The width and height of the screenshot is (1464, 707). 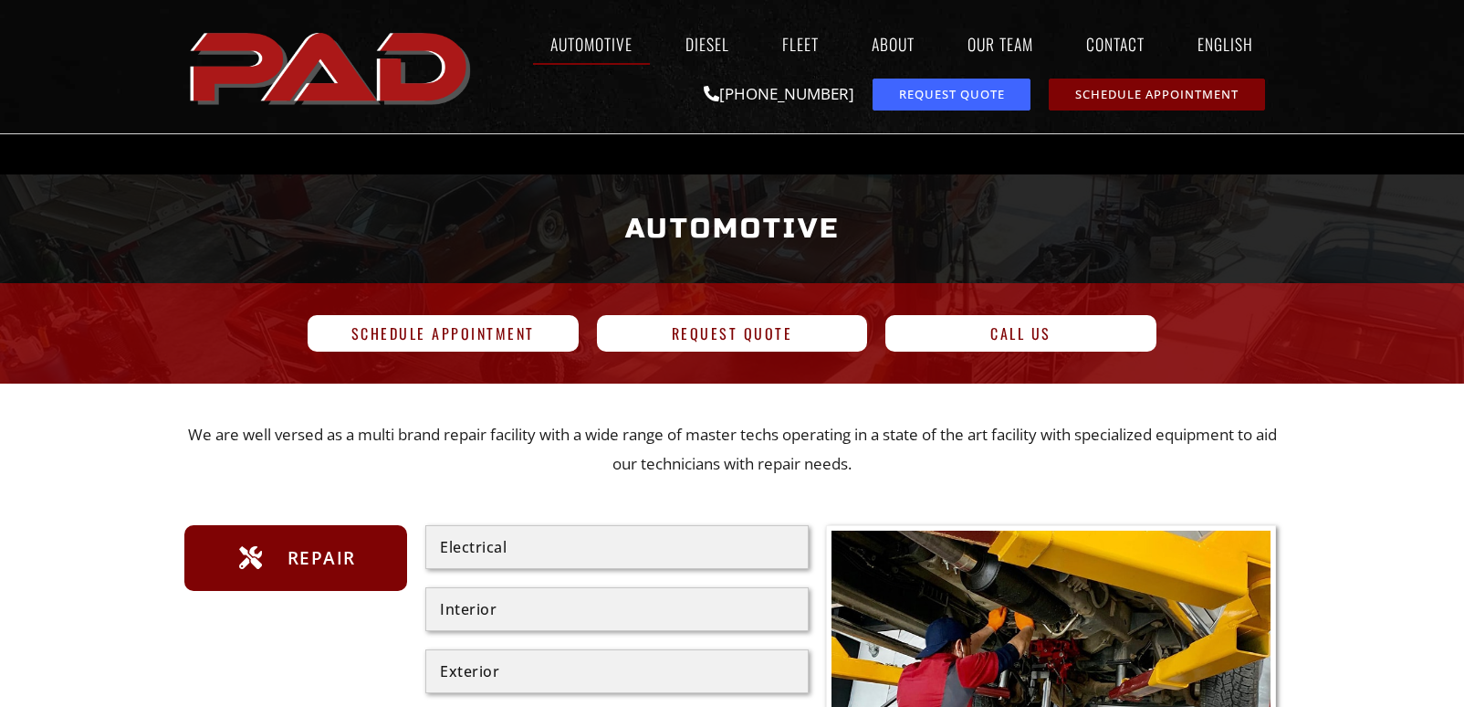 I want to click on a: Schedule Appointment, so click(x=443, y=333).